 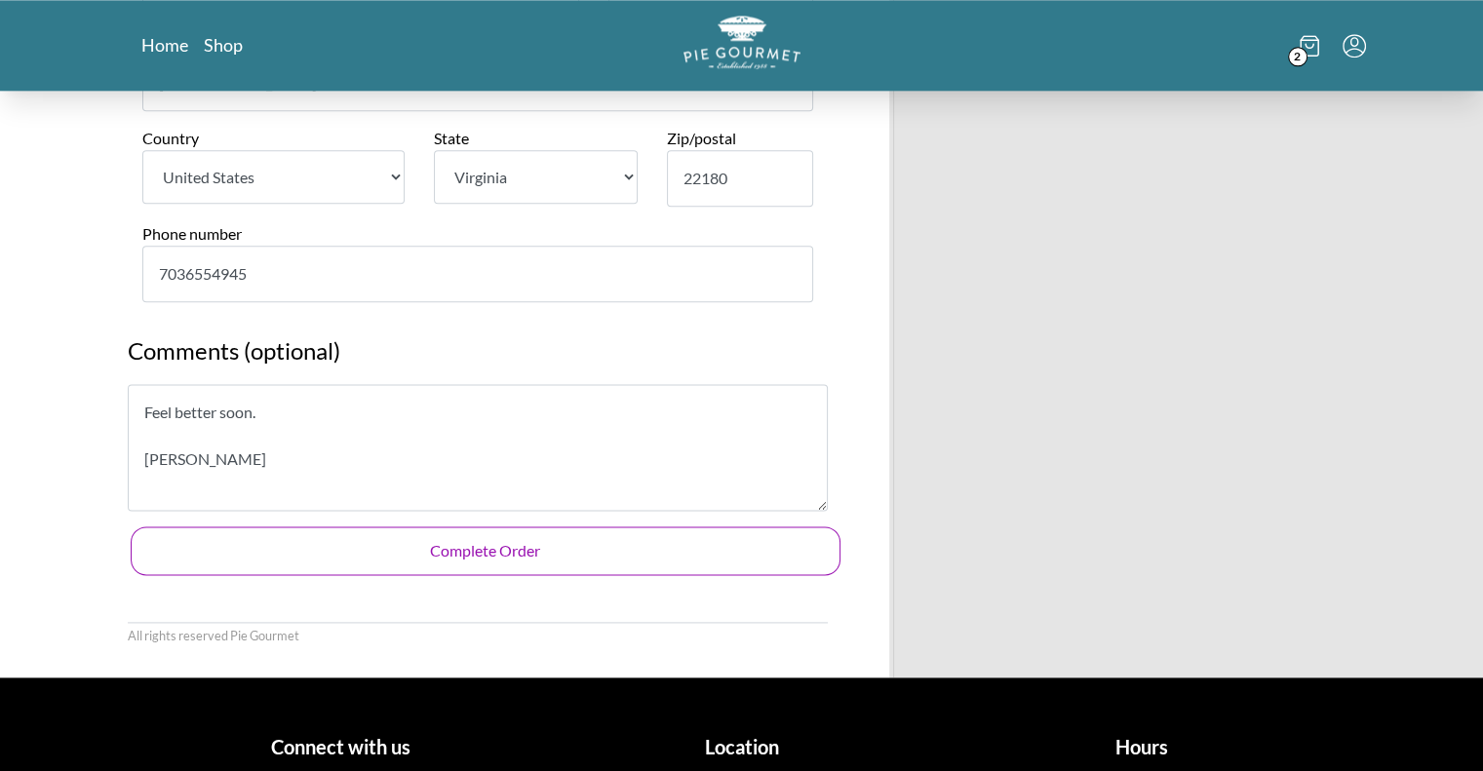 I want to click on label: Country, so click(x=171, y=137).